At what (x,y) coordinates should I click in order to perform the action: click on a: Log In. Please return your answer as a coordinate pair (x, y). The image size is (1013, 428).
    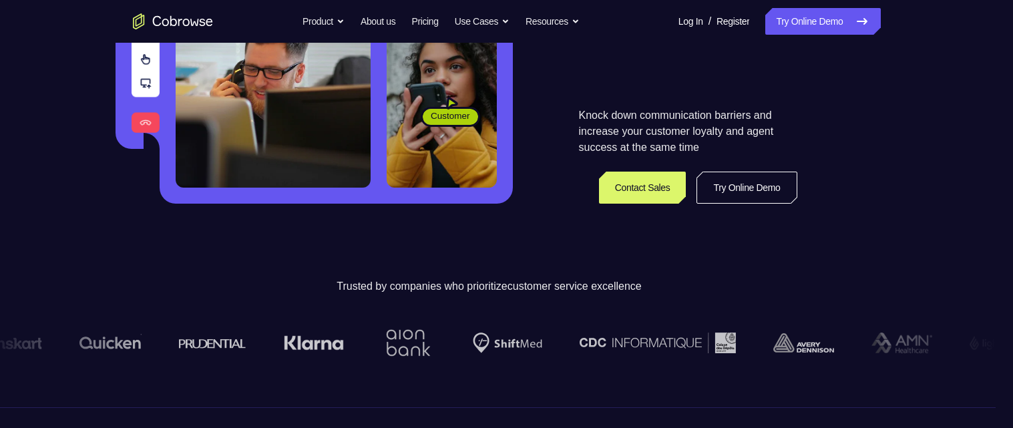
    Looking at the image, I should click on (690, 21).